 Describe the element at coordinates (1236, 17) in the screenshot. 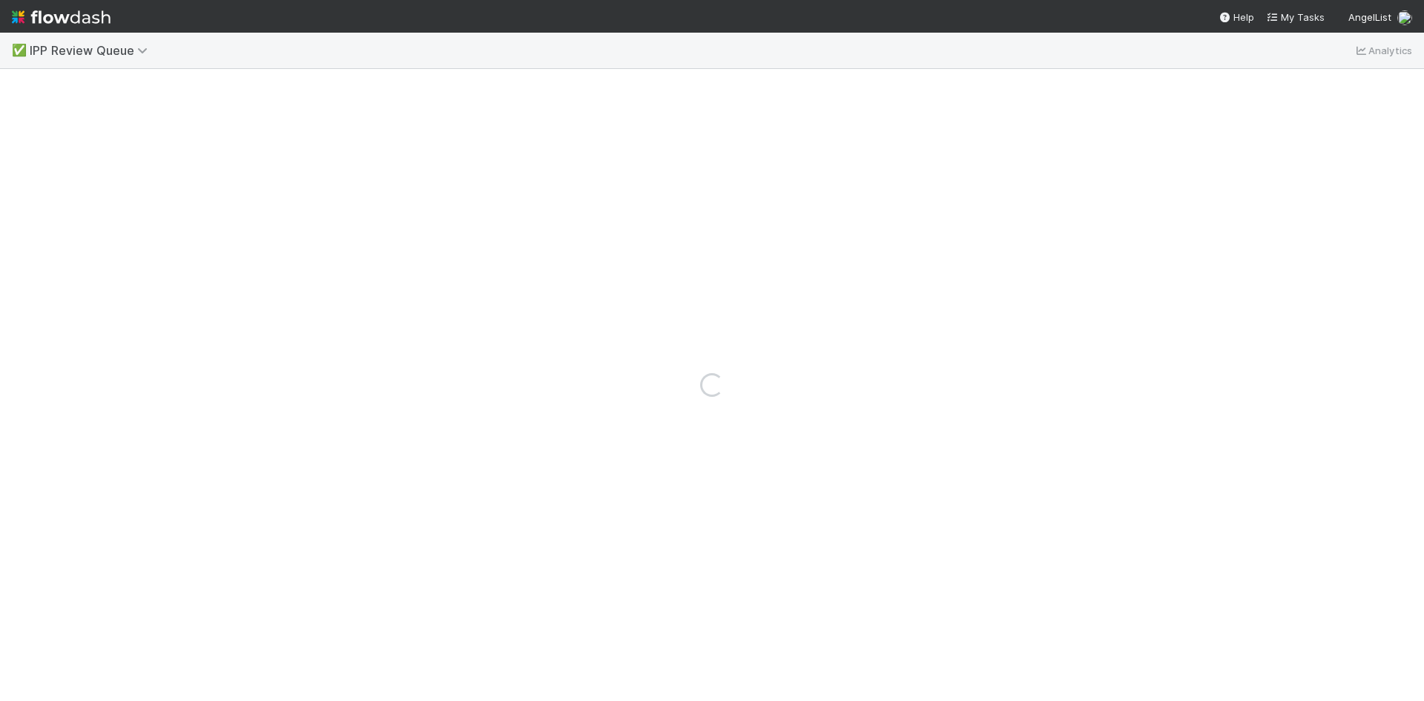

I see `div: Help` at that location.